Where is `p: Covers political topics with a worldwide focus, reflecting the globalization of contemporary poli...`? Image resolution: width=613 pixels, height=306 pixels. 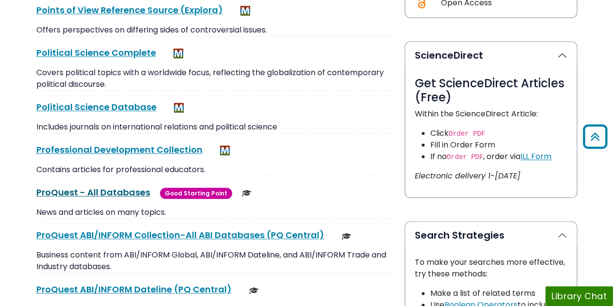
p: Covers political topics with a worldwide focus, reflecting the globalization of contemporary poli... is located at coordinates (215, 78).